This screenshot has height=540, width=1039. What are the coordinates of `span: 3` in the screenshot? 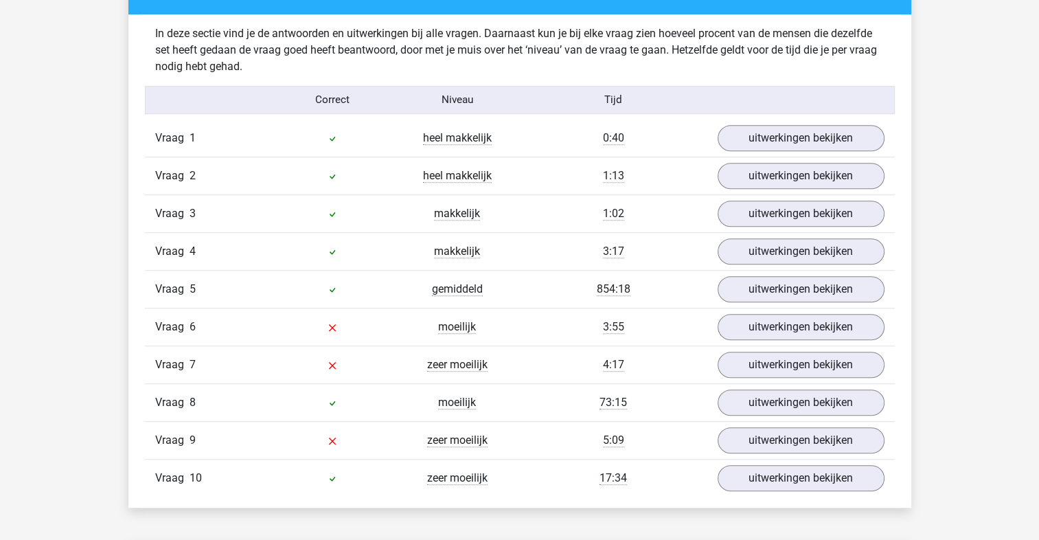 It's located at (192, 213).